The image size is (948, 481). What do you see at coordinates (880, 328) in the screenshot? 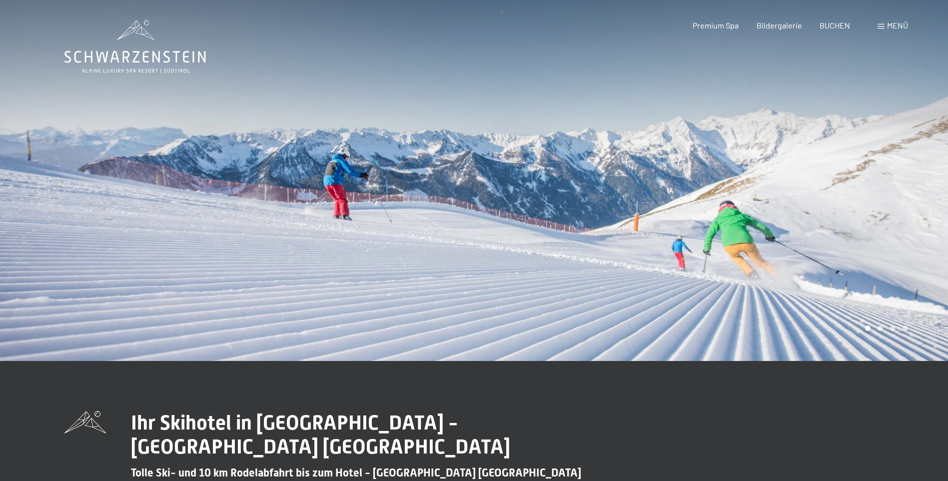
I see `div: Carousel Page 2` at bounding box center [880, 328].